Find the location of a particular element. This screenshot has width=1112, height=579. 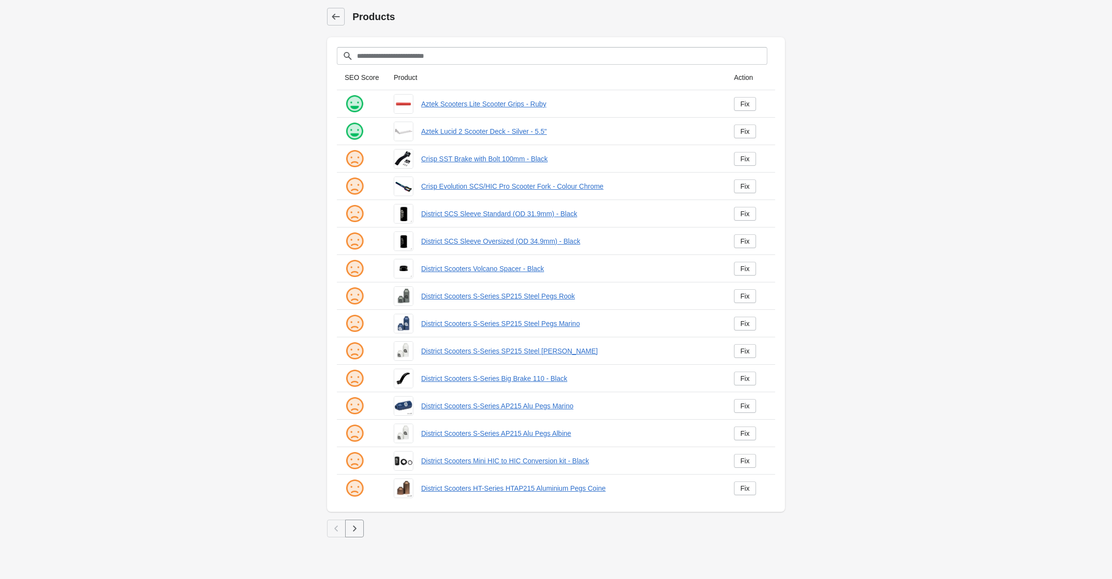

a: District Scooters S-Series Big Brake 110 - Black is located at coordinates (570, 378).